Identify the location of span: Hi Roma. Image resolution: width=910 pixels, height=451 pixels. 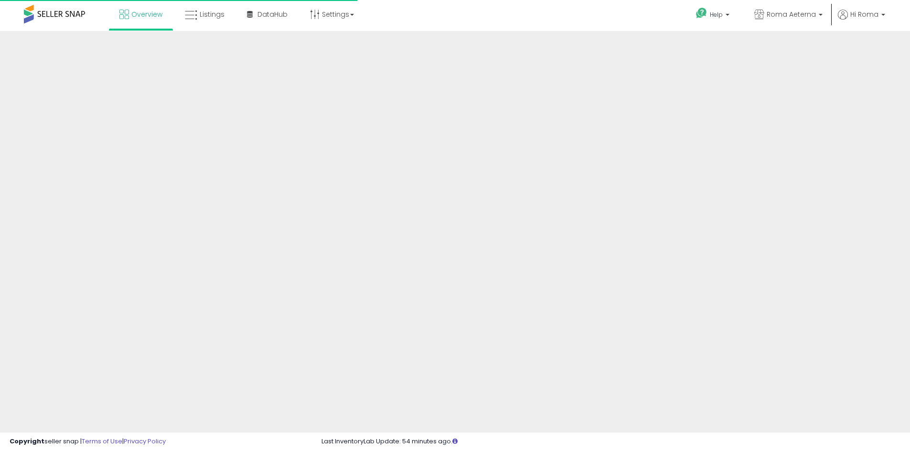
(864, 14).